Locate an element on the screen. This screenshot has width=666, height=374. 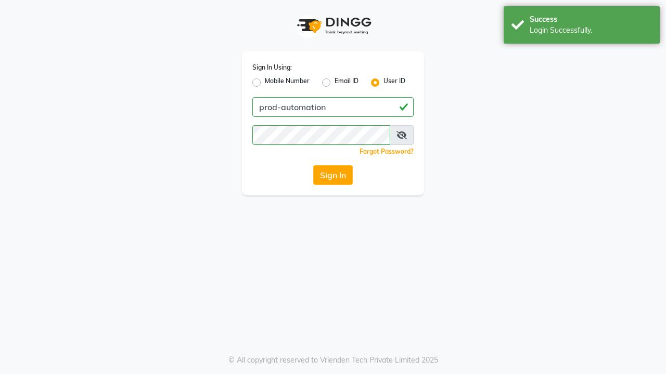
button: Sign In is located at coordinates (333, 175).